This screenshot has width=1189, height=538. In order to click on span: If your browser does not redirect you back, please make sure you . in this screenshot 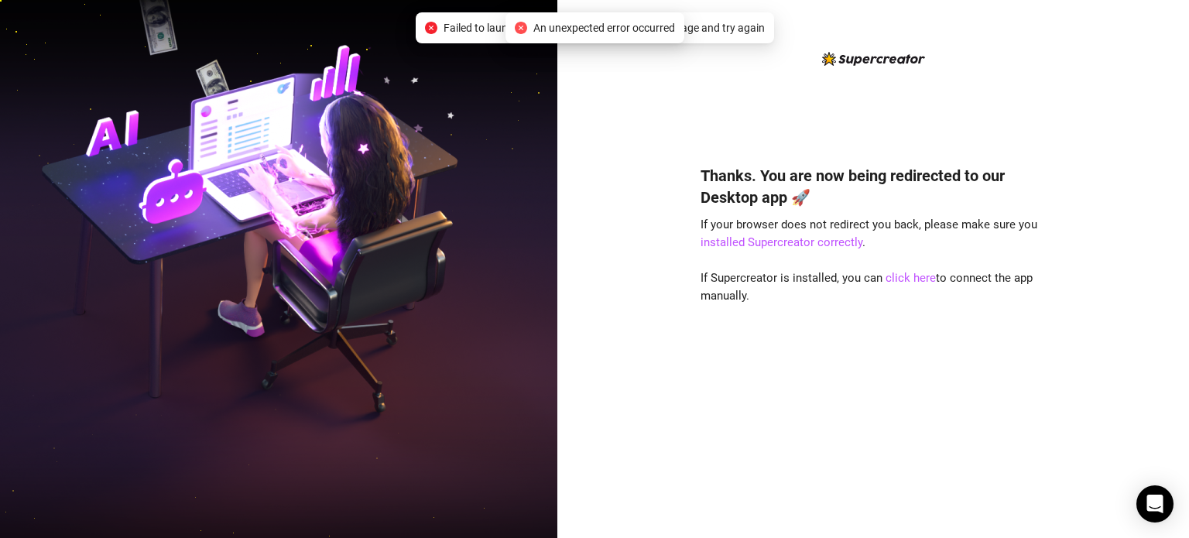, I will do `click(868, 234)`.